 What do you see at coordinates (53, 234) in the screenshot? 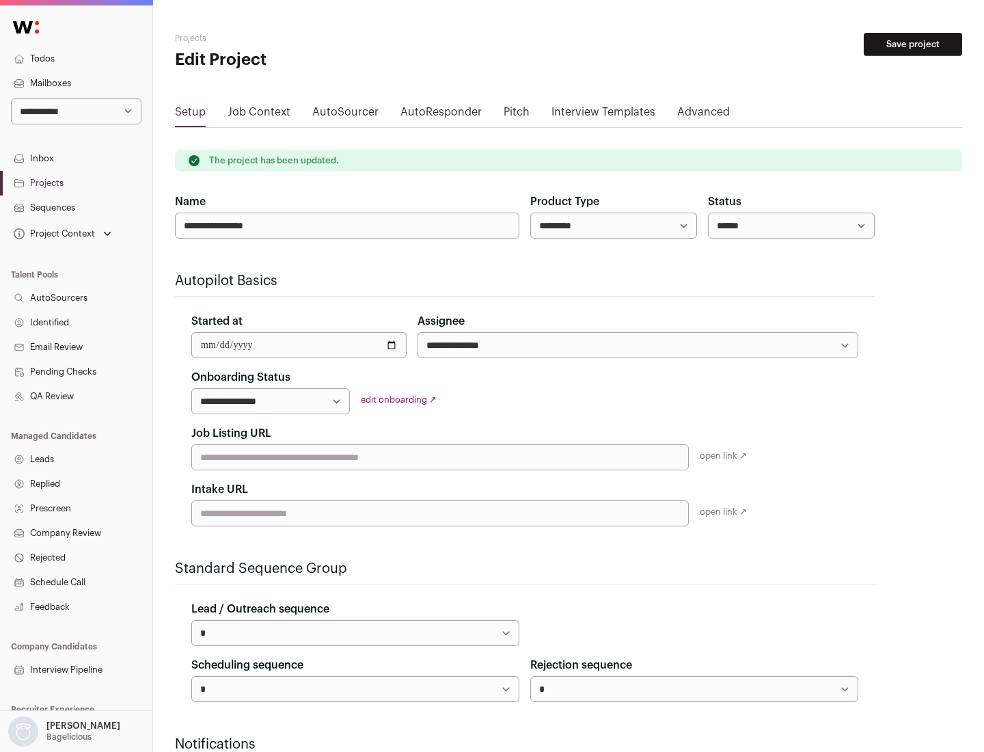
I see `div: Project Context` at bounding box center [53, 234].